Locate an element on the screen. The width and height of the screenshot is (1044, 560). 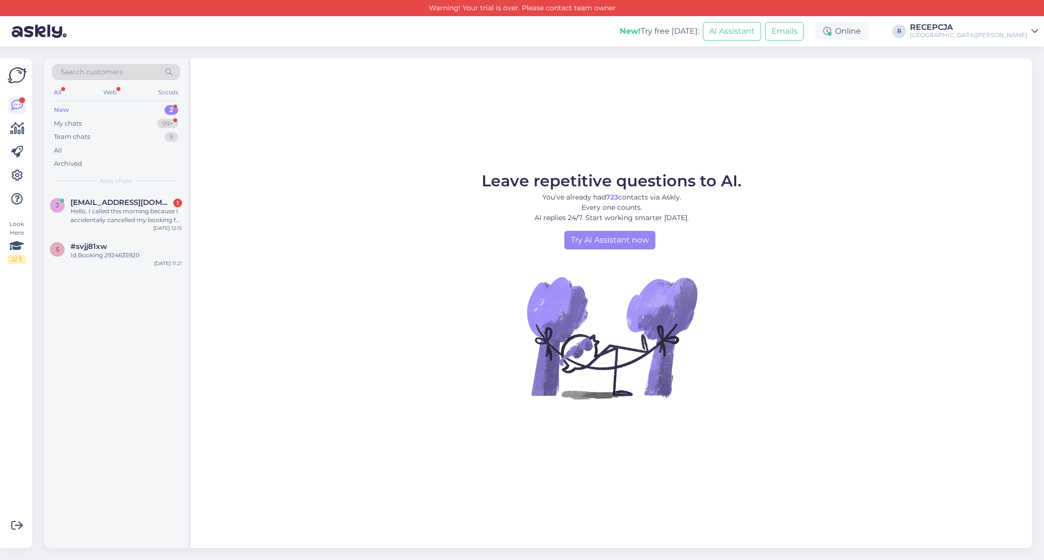
div: RECEPCJA is located at coordinates (968, 27).